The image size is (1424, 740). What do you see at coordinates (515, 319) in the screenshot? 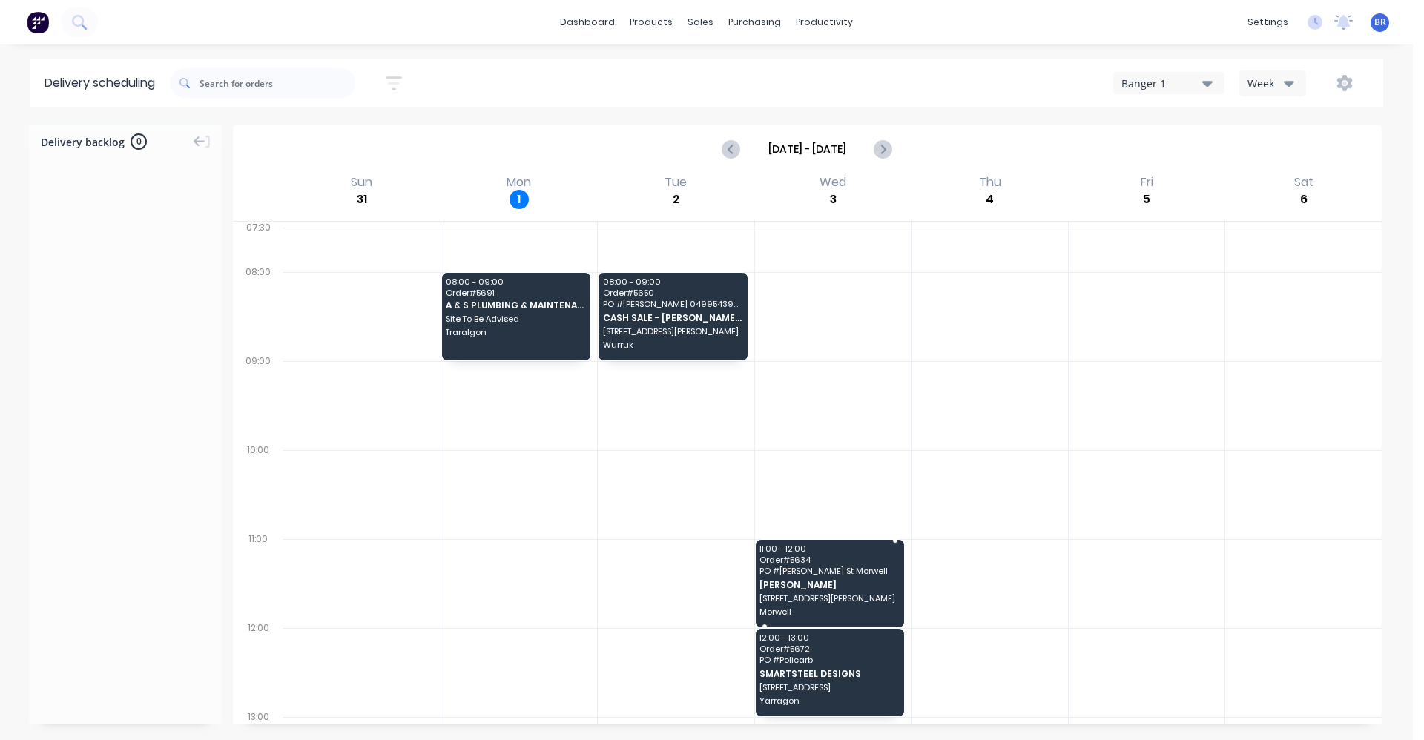
I see `span: Site To Be Advised` at bounding box center [515, 319].